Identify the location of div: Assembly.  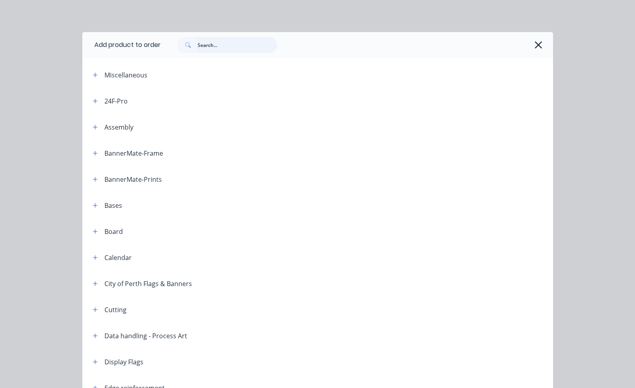
(119, 127).